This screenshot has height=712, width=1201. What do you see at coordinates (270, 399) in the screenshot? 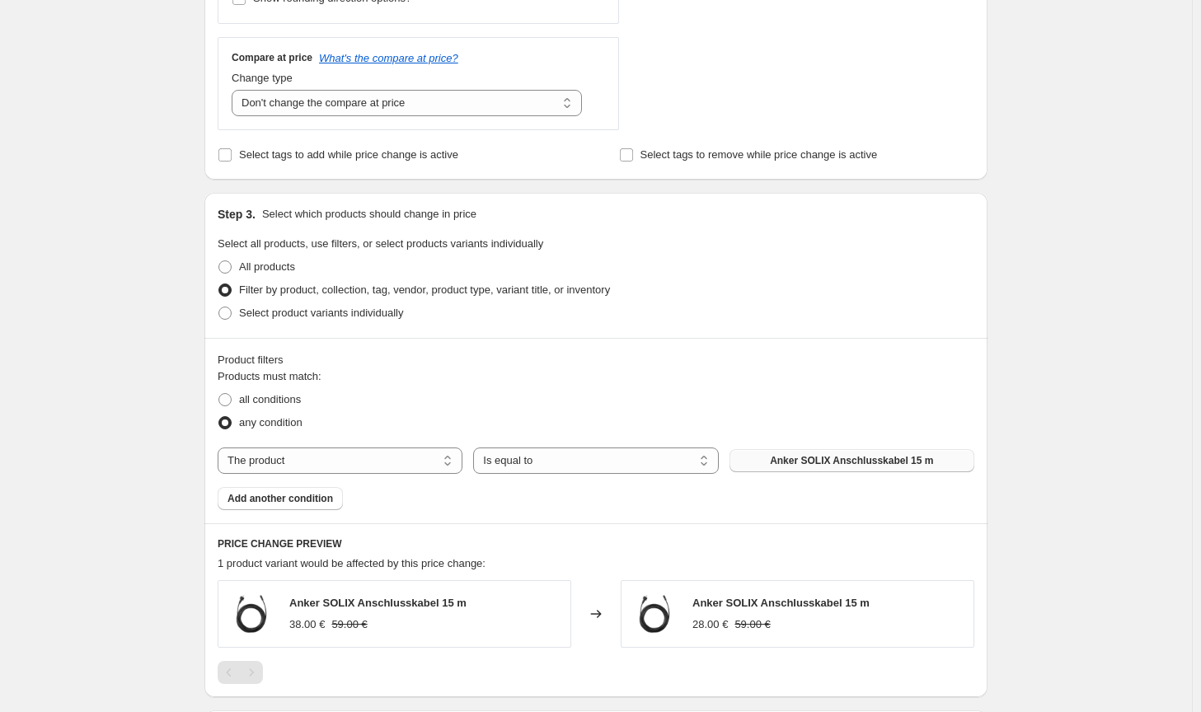
I see `span: all conditions` at bounding box center [270, 399].